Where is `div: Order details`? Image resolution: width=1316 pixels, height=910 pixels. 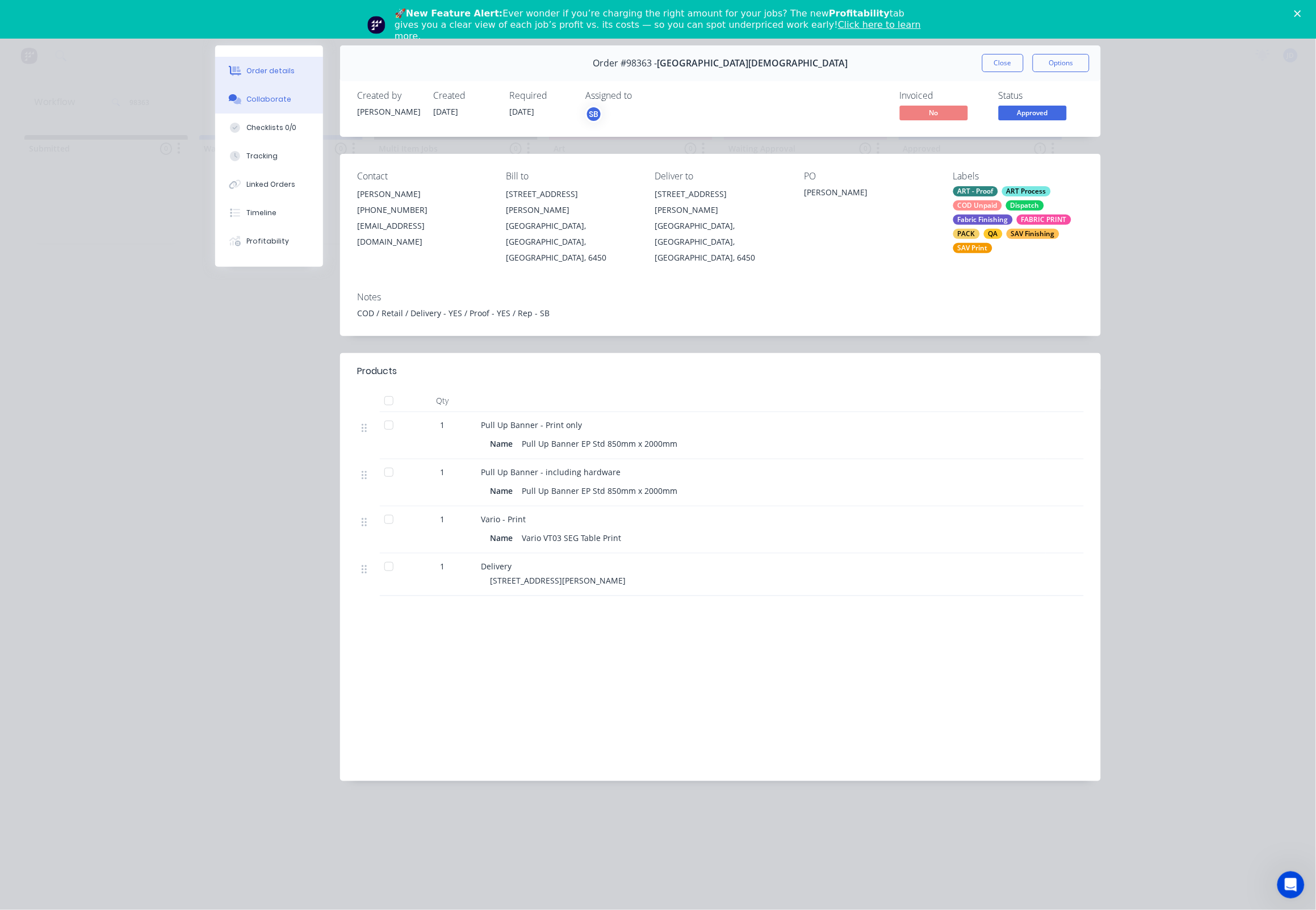 div: Order details is located at coordinates (271, 71).